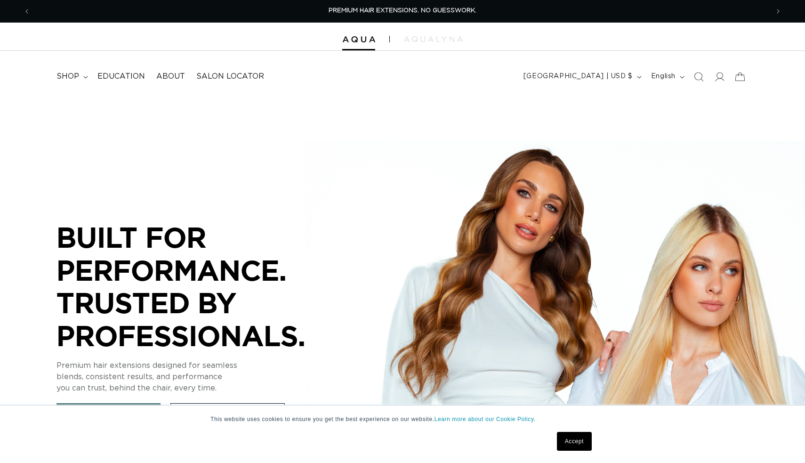 This screenshot has width=805, height=463. I want to click on a: Accept, so click(574, 441).